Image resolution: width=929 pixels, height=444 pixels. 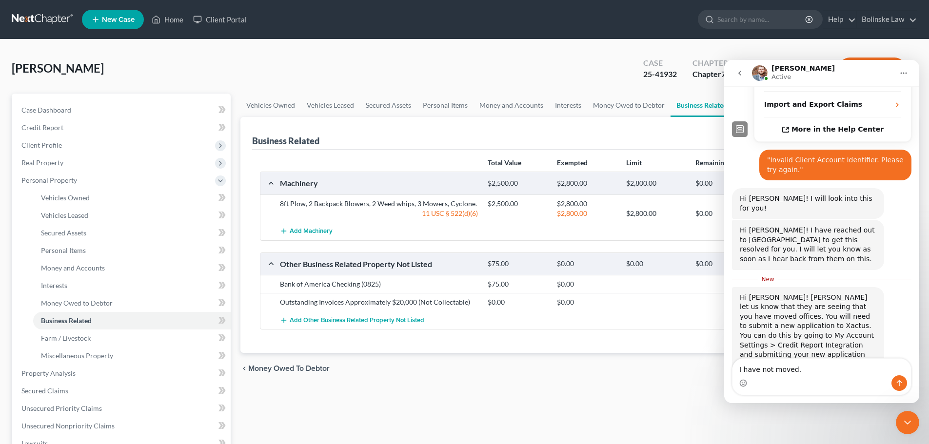 What do you see at coordinates (42, 127) in the screenshot?
I see `span: Credit Report` at bounding box center [42, 127].